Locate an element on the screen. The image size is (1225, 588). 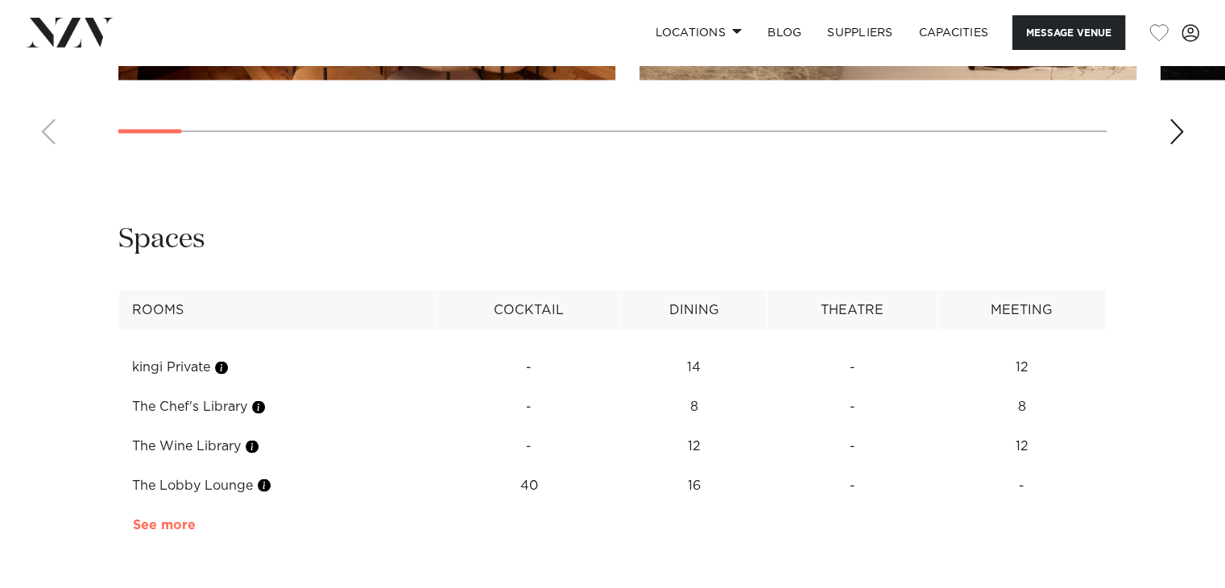
td: 16 is located at coordinates (693, 485).